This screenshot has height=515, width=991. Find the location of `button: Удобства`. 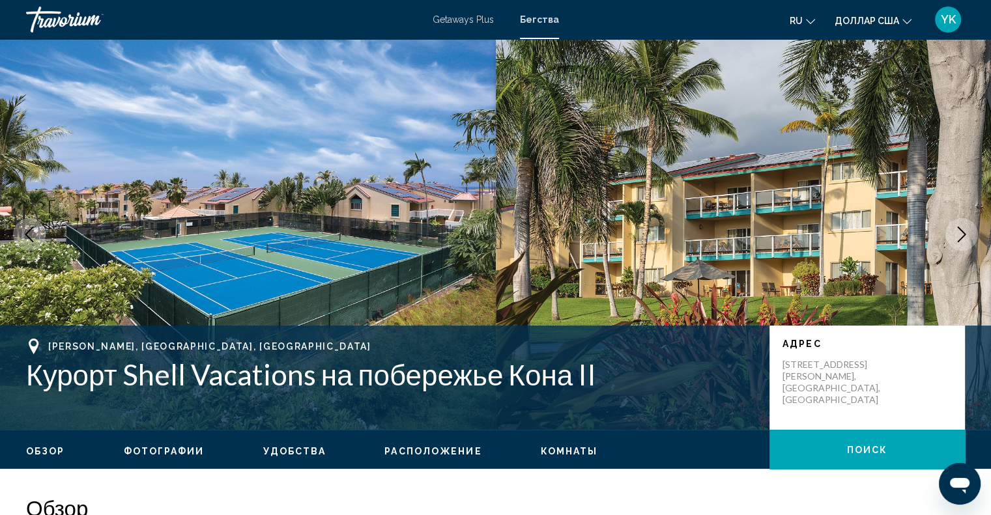

button: Удобства is located at coordinates (295, 452).